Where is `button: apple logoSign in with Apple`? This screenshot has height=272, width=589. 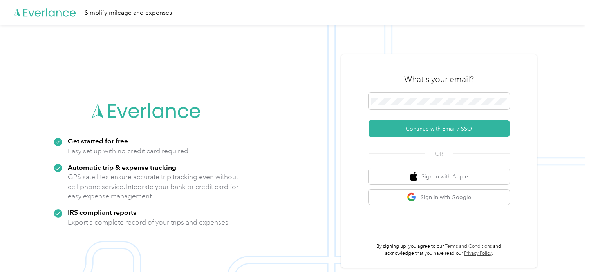 button: apple logoSign in with Apple is located at coordinates (439, 176).